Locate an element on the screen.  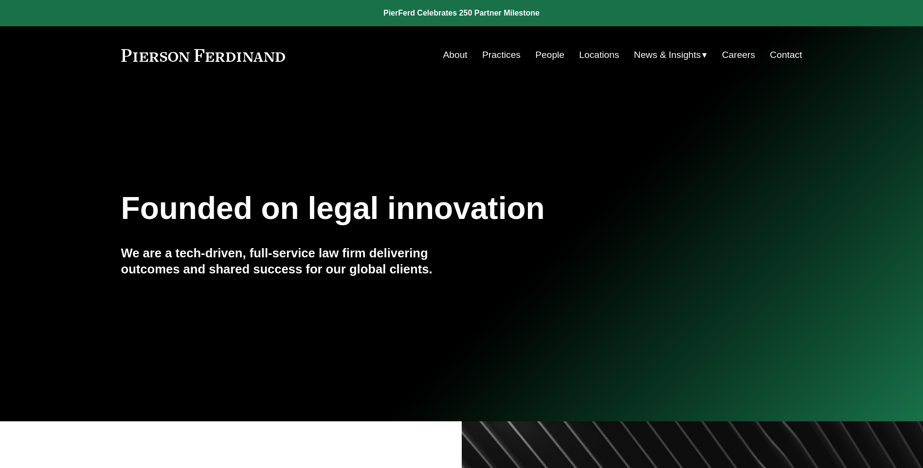
span: News & Insights is located at coordinates (668, 55).